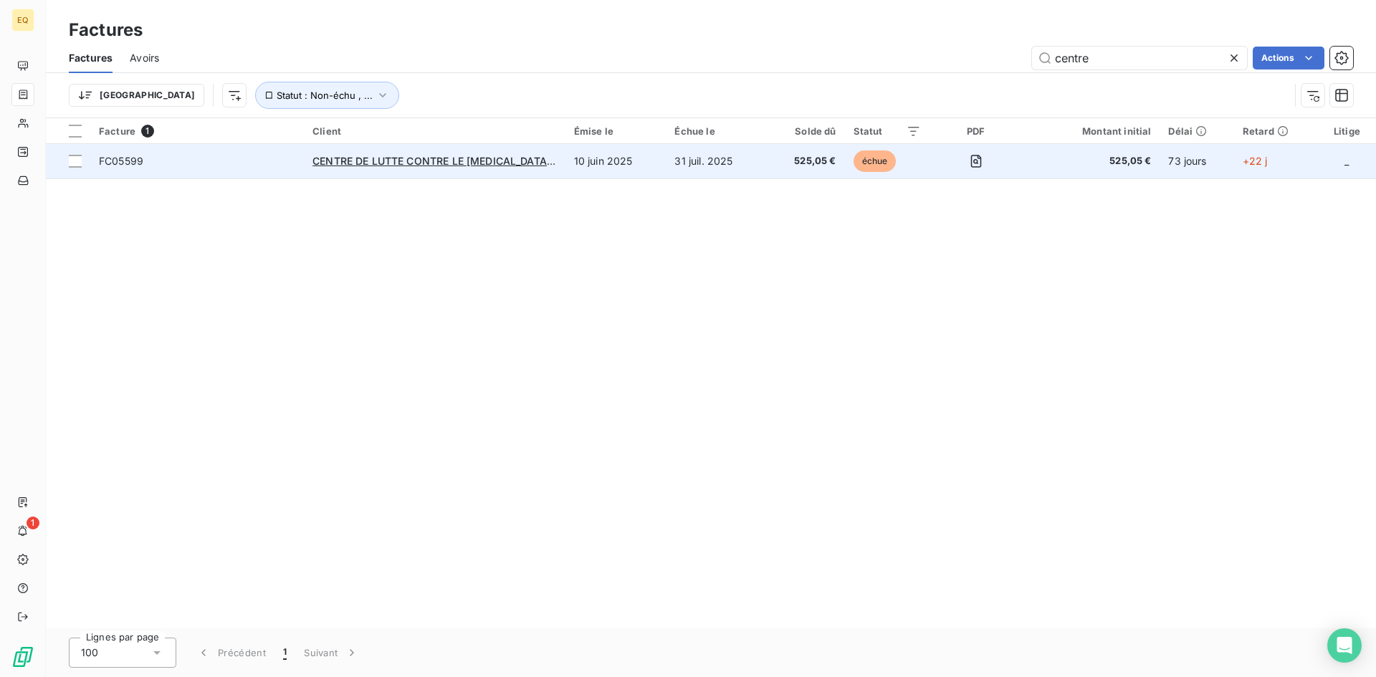  Describe the element at coordinates (616, 131) in the screenshot. I see `div: Émise le` at that location.